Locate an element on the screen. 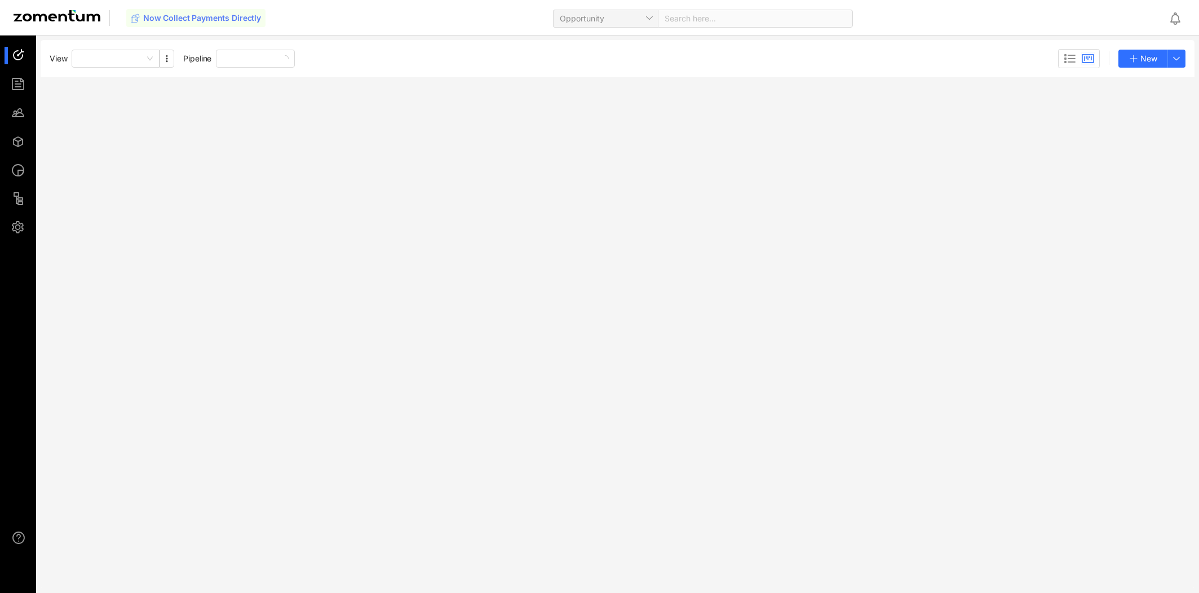 This screenshot has width=1199, height=593. span: Opportunity is located at coordinates (605, 19).